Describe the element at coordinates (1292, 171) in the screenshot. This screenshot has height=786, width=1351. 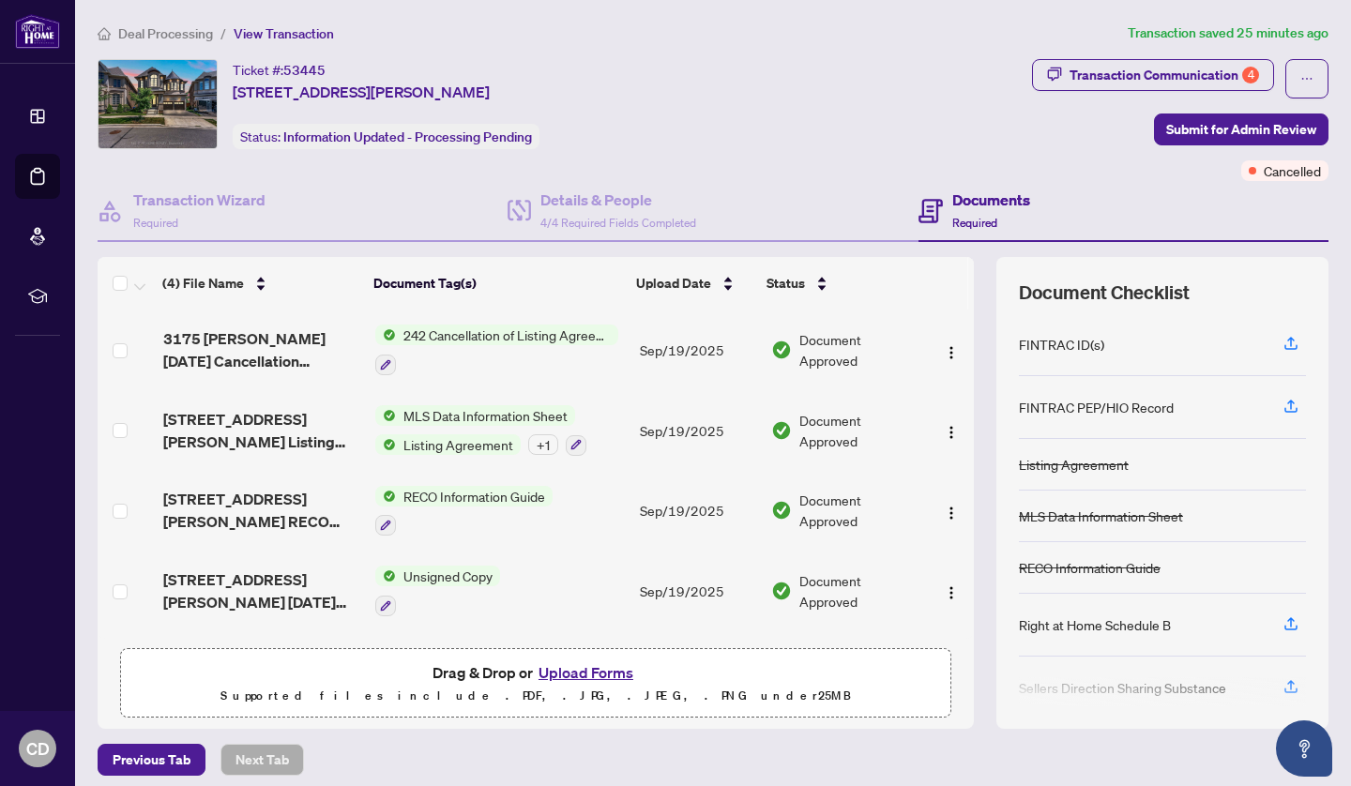
I see `span: Cancelled` at that location.